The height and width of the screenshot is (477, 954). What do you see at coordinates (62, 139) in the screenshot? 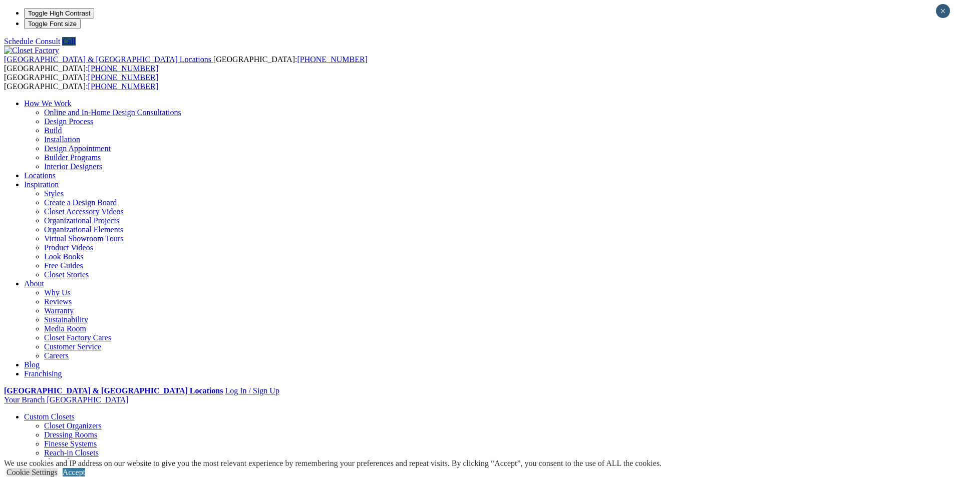
I see `a: Installation` at bounding box center [62, 139].